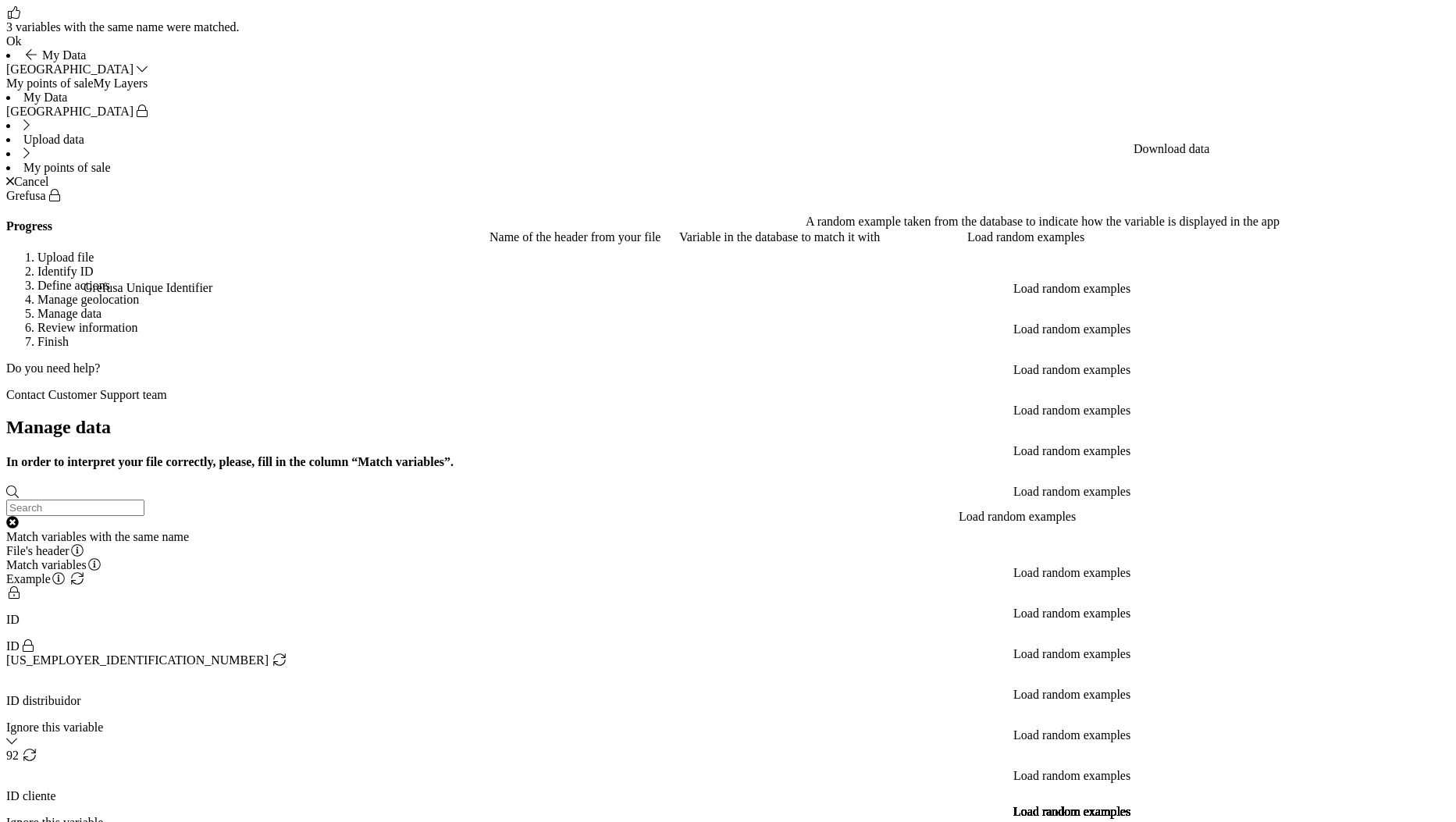  I want to click on span: Support, so click(59, 18).